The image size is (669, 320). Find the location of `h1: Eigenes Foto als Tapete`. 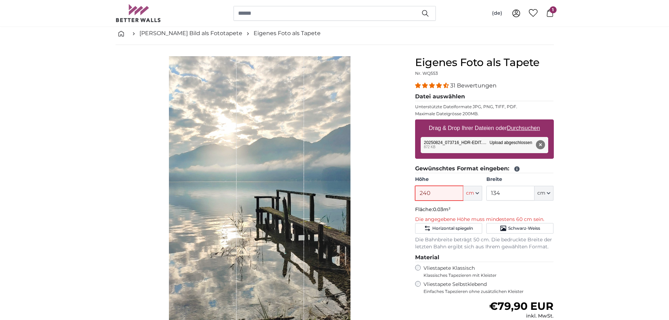

h1: Eigenes Foto als Tapete is located at coordinates (484, 62).